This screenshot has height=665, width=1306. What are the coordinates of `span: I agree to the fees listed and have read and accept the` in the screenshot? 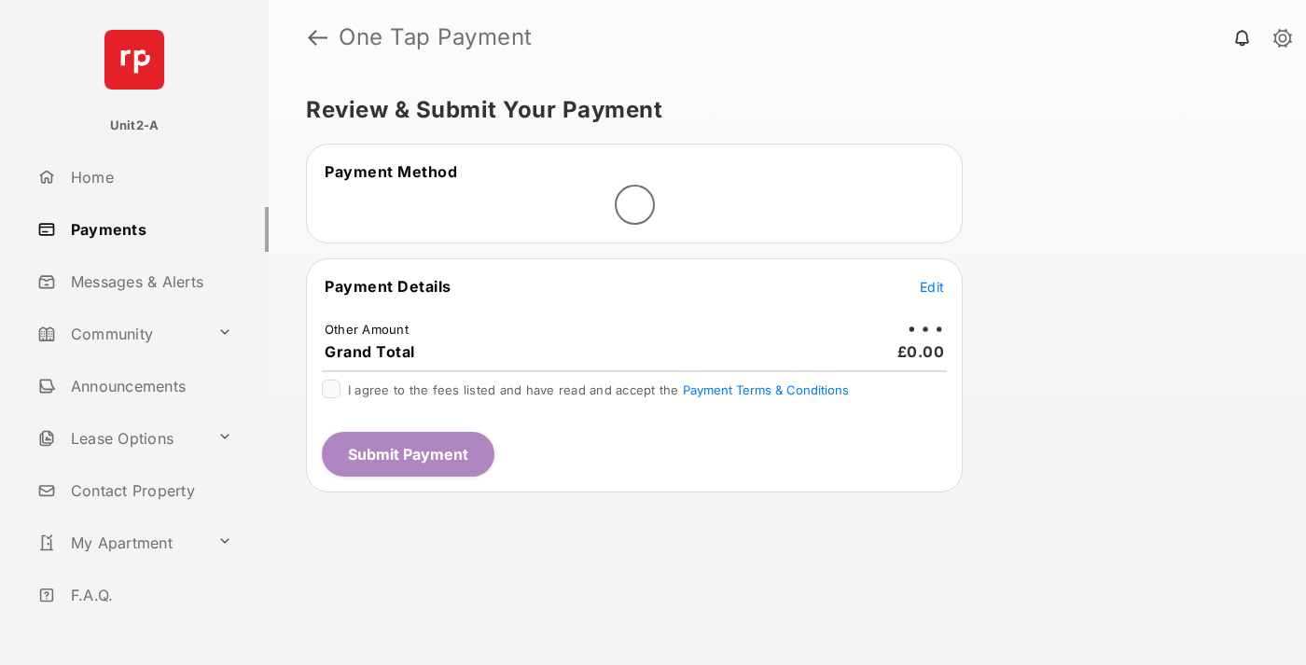 It's located at (598, 390).